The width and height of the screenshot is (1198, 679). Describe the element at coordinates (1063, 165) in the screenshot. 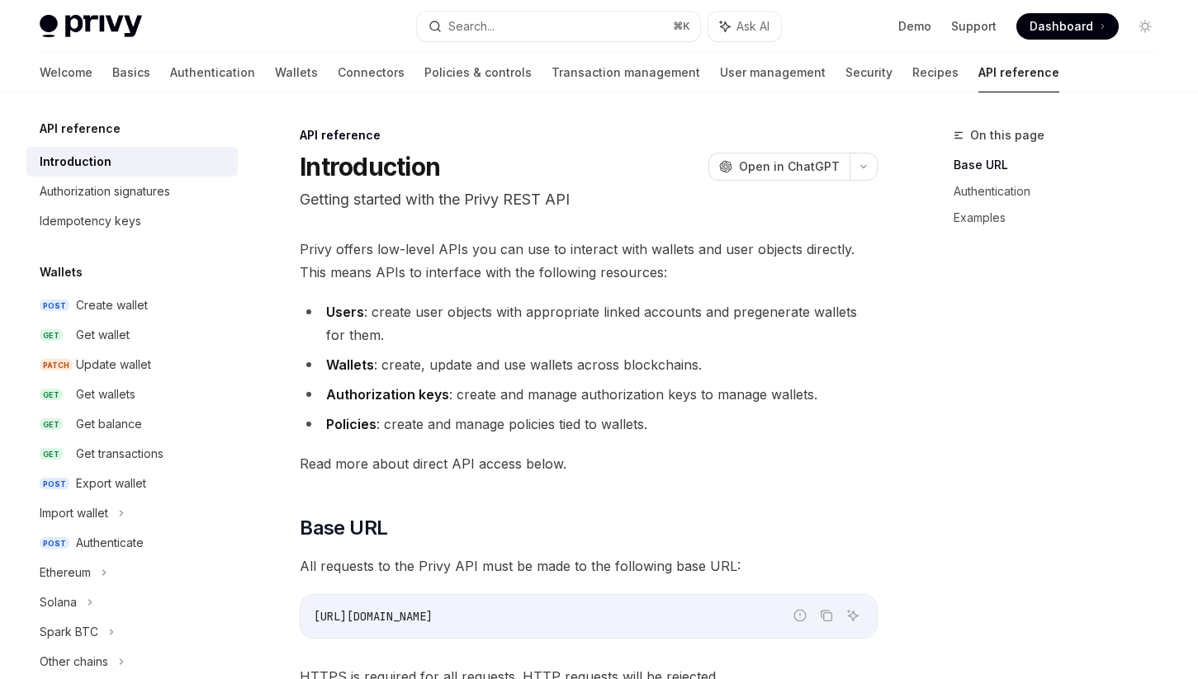

I see `a: Base URL` at that location.